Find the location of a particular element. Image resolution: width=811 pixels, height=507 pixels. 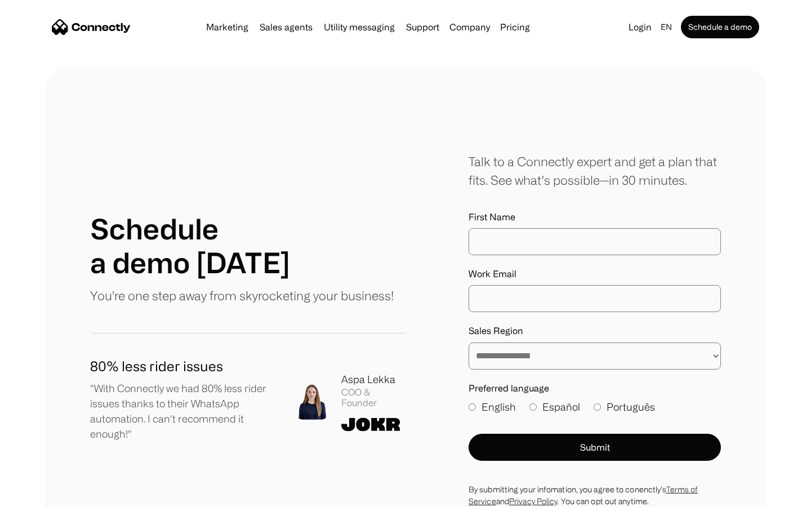

label: Sales Region is located at coordinates (594, 330).